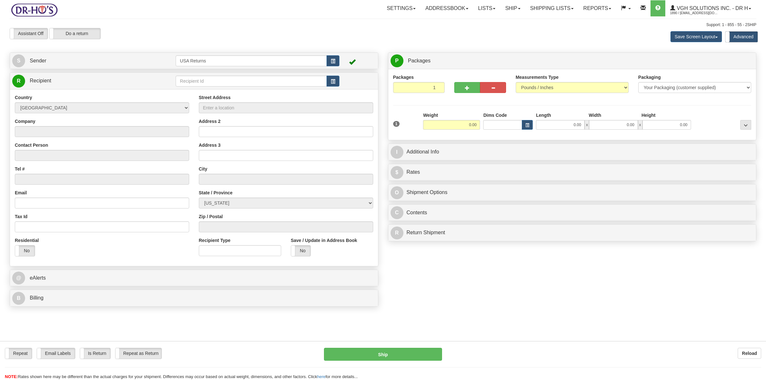 The image size is (766, 380). I want to click on span: S, so click(19, 61).